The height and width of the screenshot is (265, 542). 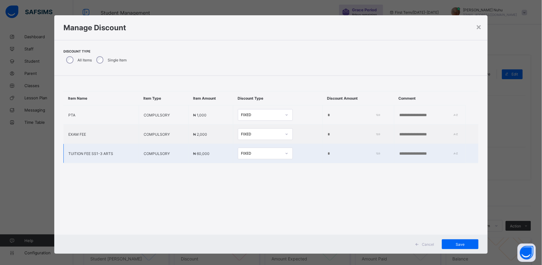 I want to click on th: Item Type, so click(x=164, y=98).